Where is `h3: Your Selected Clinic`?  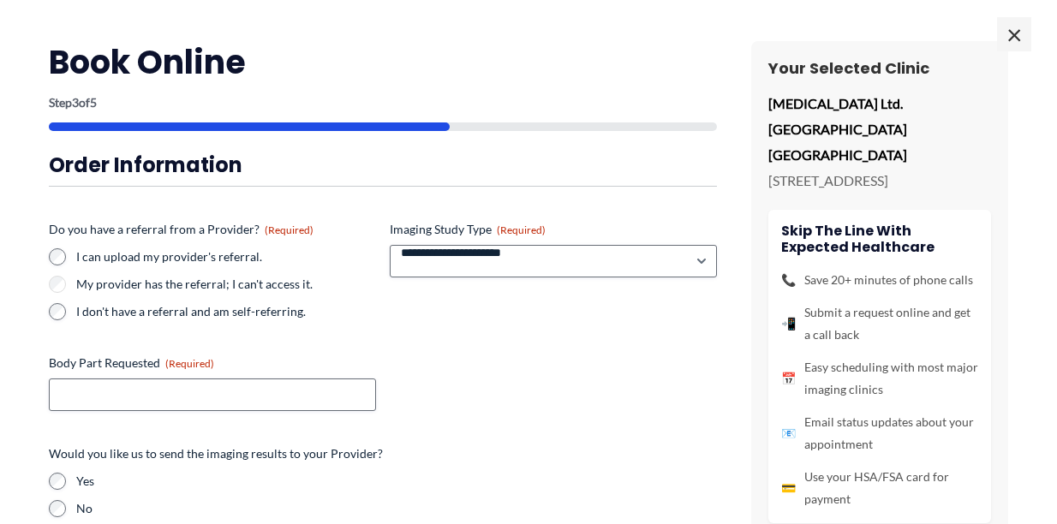
h3: Your Selected Clinic is located at coordinates (879, 68).